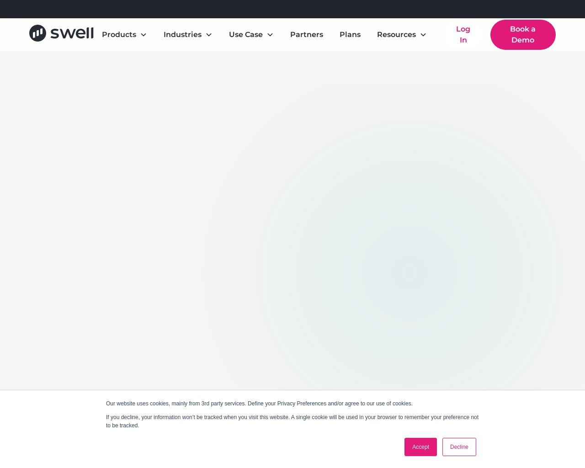  Describe the element at coordinates (350, 35) in the screenshot. I see `a: Plans` at that location.